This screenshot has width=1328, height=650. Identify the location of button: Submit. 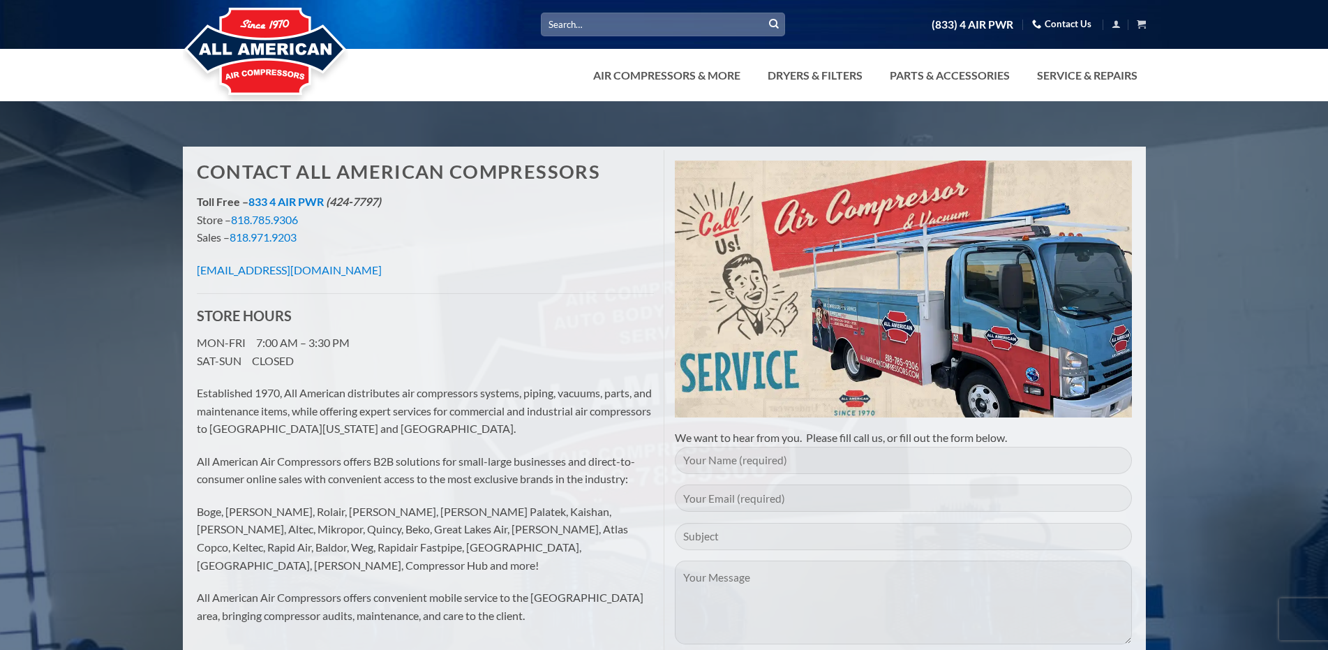
(774, 24).